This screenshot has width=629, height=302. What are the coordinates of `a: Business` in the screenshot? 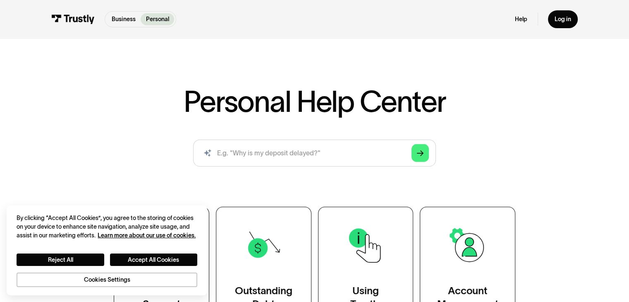 It's located at (124, 19).